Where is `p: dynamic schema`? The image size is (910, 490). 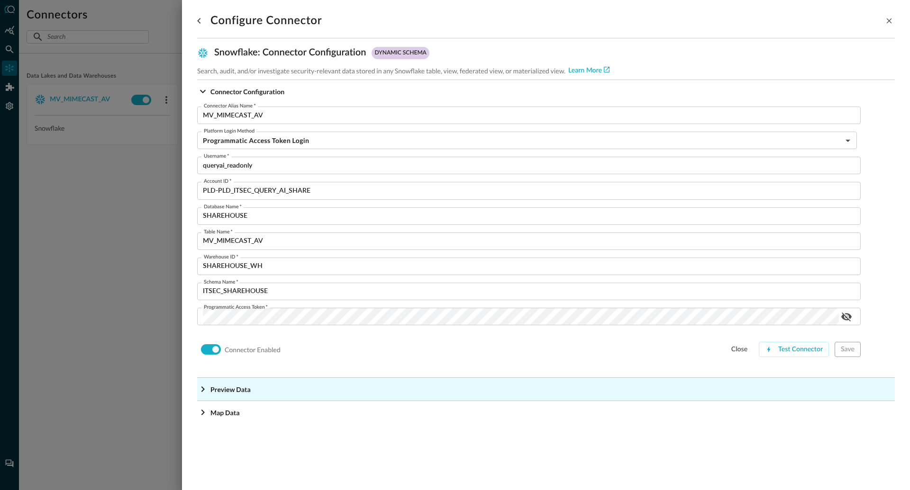 p: dynamic schema is located at coordinates (400, 53).